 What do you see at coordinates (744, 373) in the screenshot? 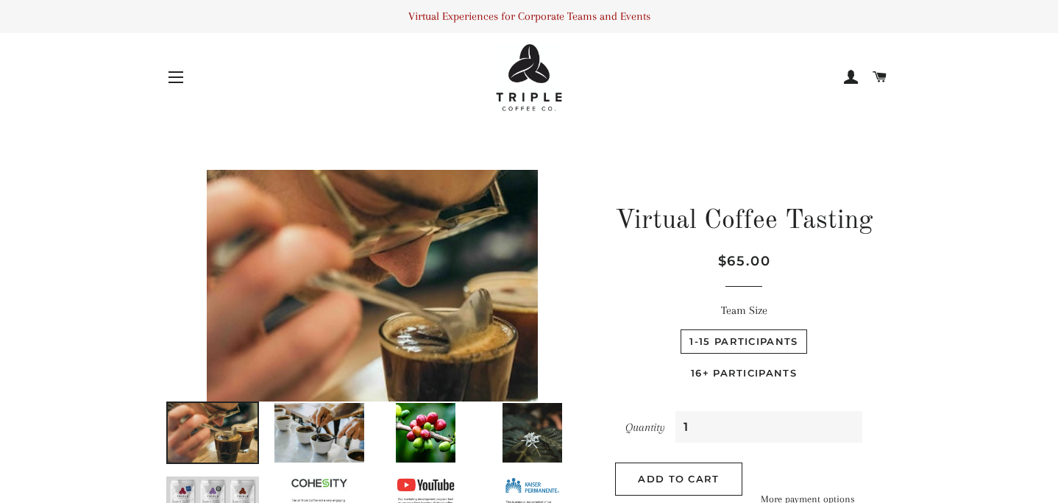
I see `label: 16+ Participants` at bounding box center [744, 373].